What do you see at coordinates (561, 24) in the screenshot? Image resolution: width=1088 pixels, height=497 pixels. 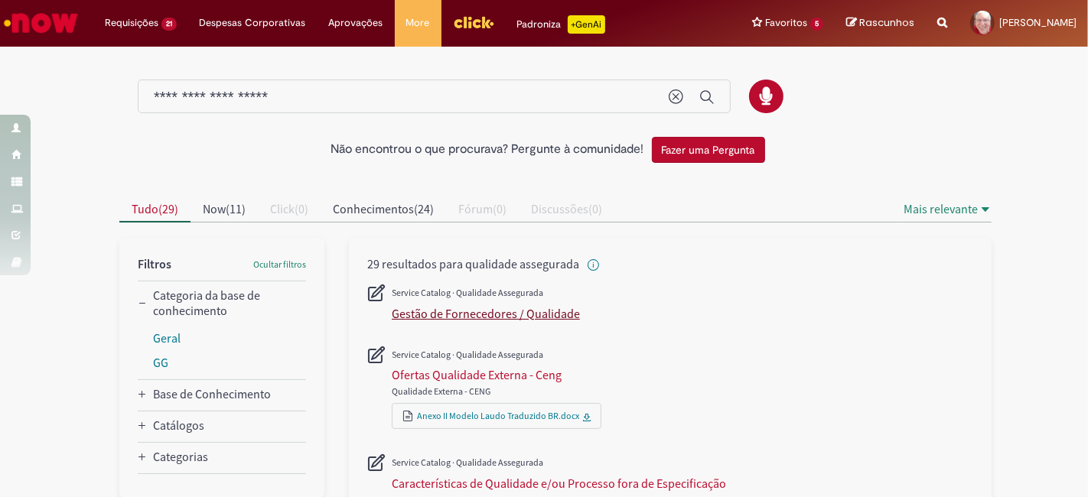 I see `div: Padroniza` at bounding box center [561, 24].